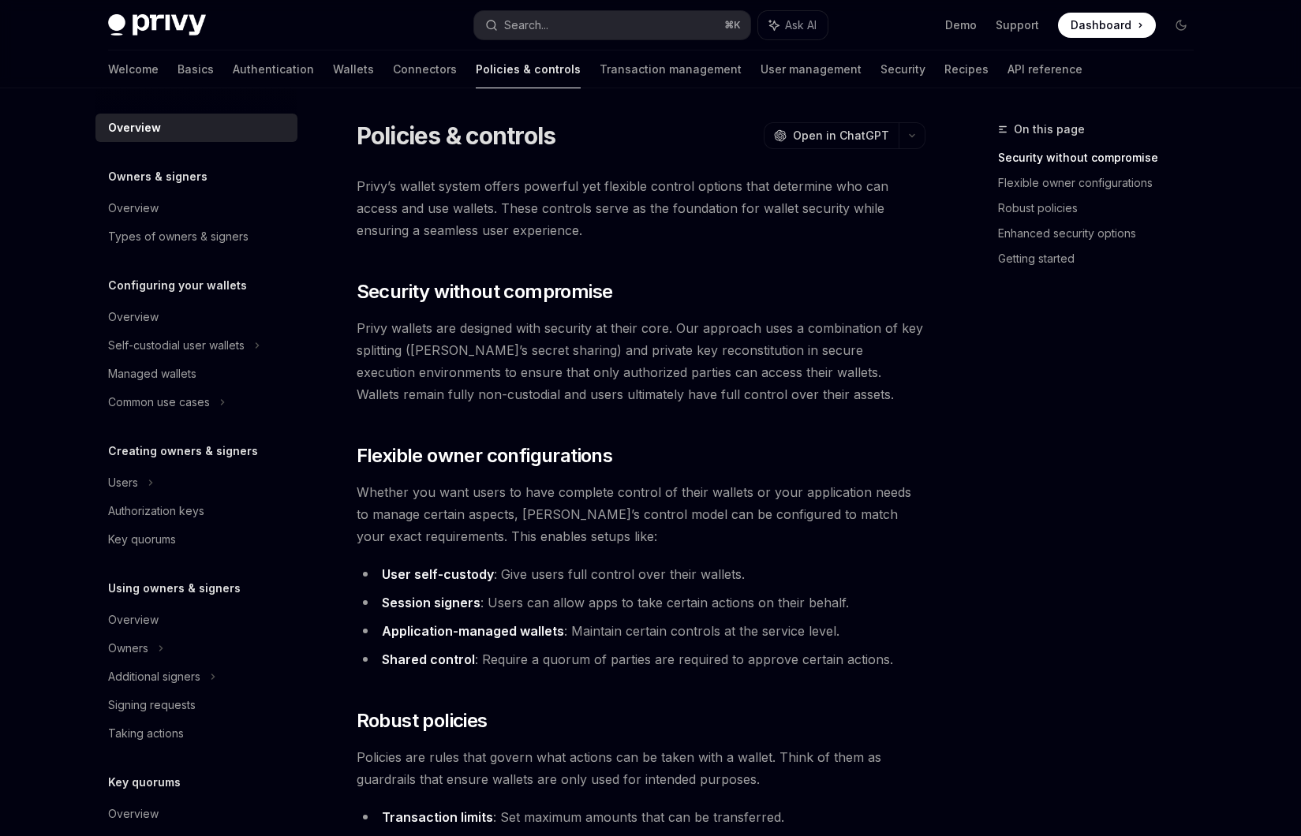  What do you see at coordinates (353, 69) in the screenshot?
I see `a: Wallets` at bounding box center [353, 69].